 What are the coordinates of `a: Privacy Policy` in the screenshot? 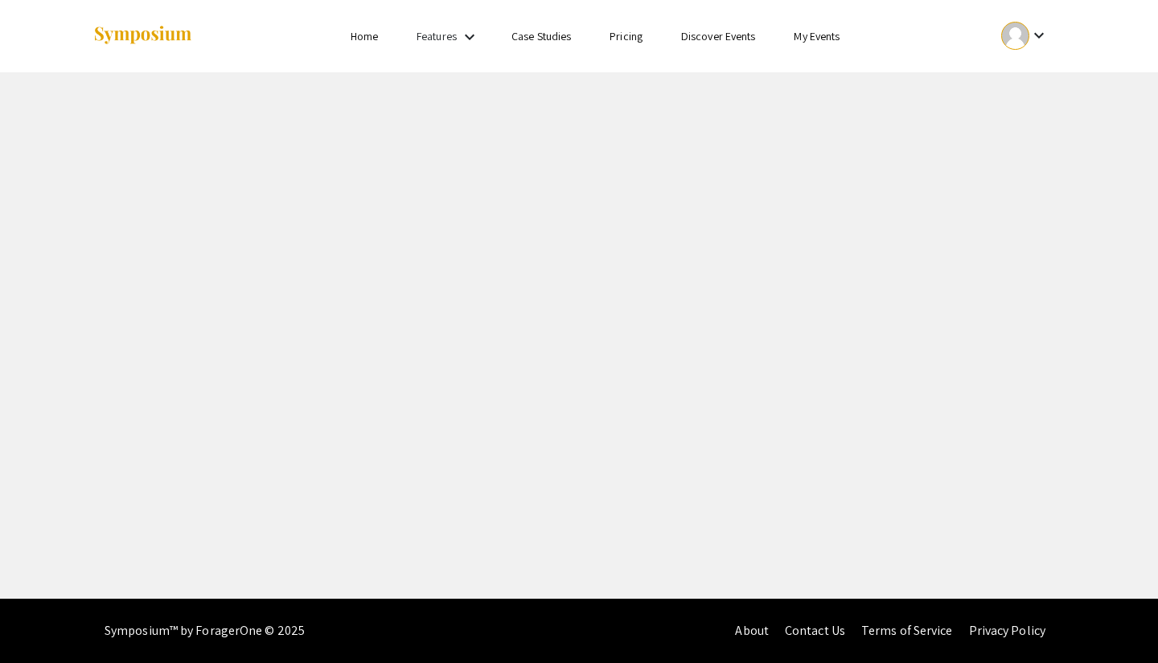 It's located at (1007, 630).